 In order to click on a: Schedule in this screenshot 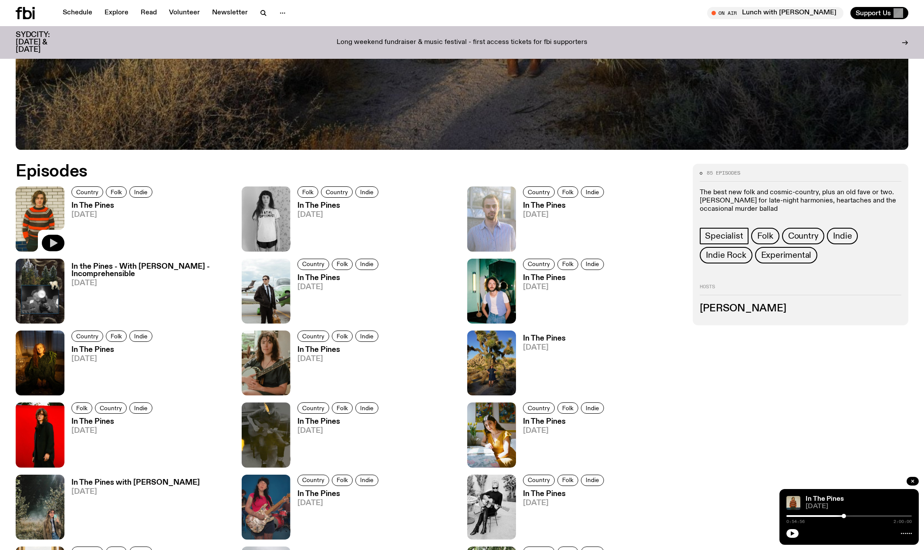, I will do `click(77, 13)`.